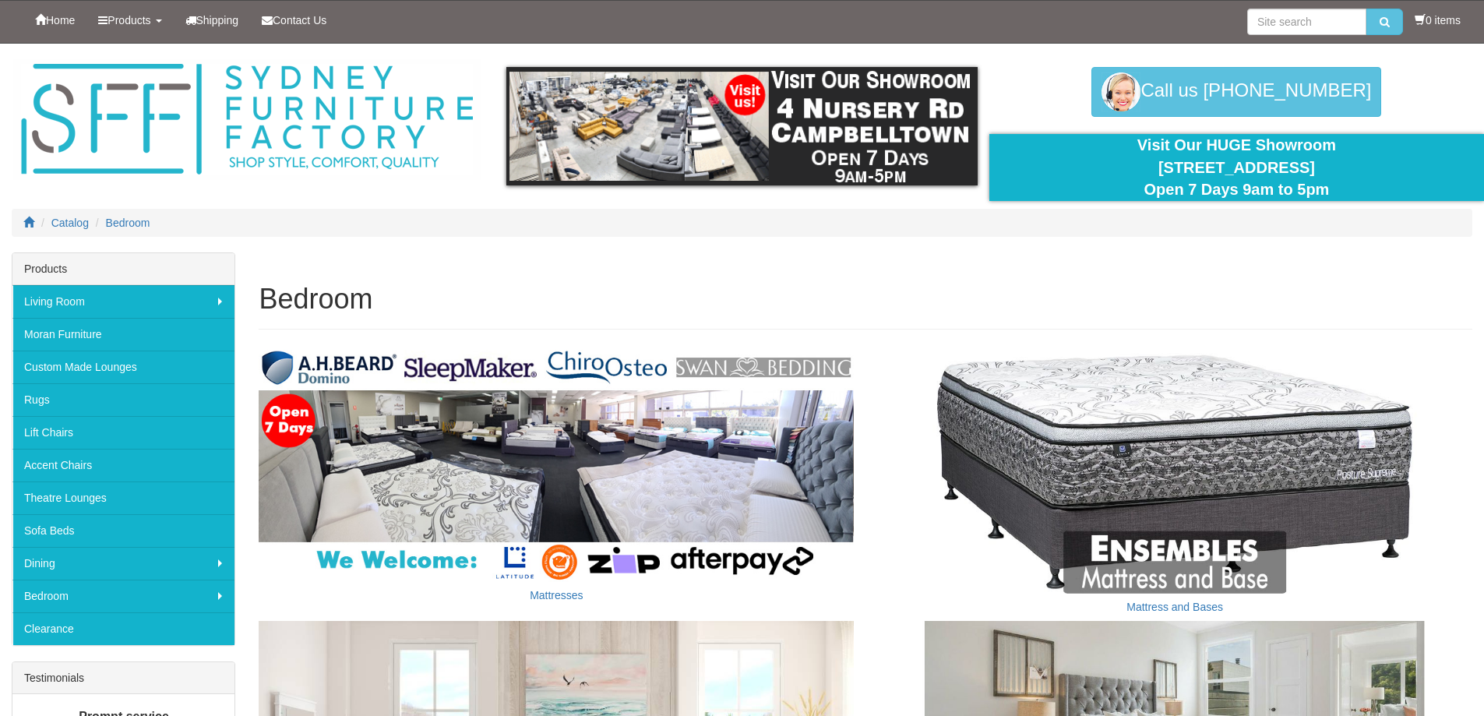 This screenshot has width=1484, height=716. I want to click on h1: Bedroom, so click(865, 299).